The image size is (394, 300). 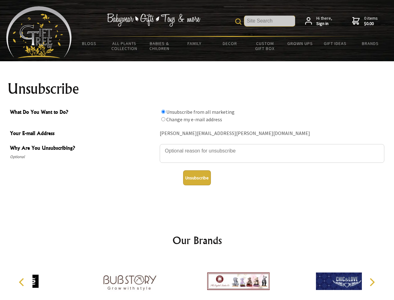 What do you see at coordinates (270, 21) in the screenshot?
I see `input: Site Search` at bounding box center [270, 21].